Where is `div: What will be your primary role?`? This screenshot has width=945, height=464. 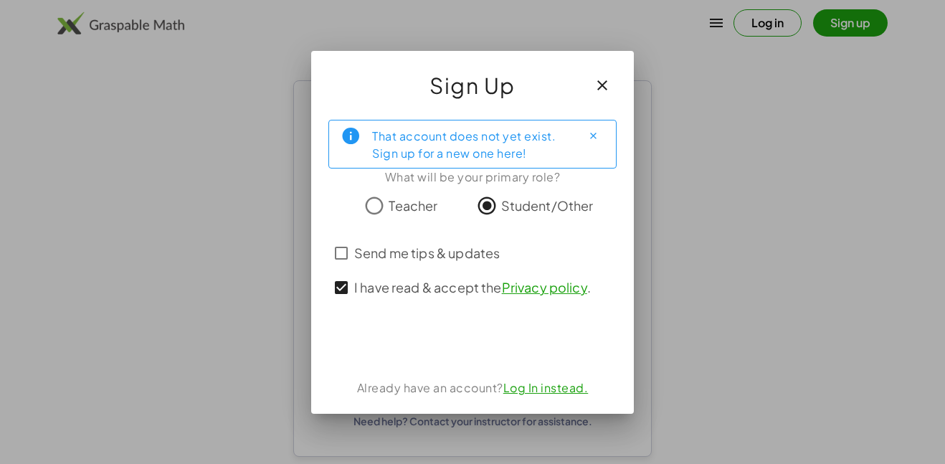
div: What will be your primary role? is located at coordinates (473, 177).